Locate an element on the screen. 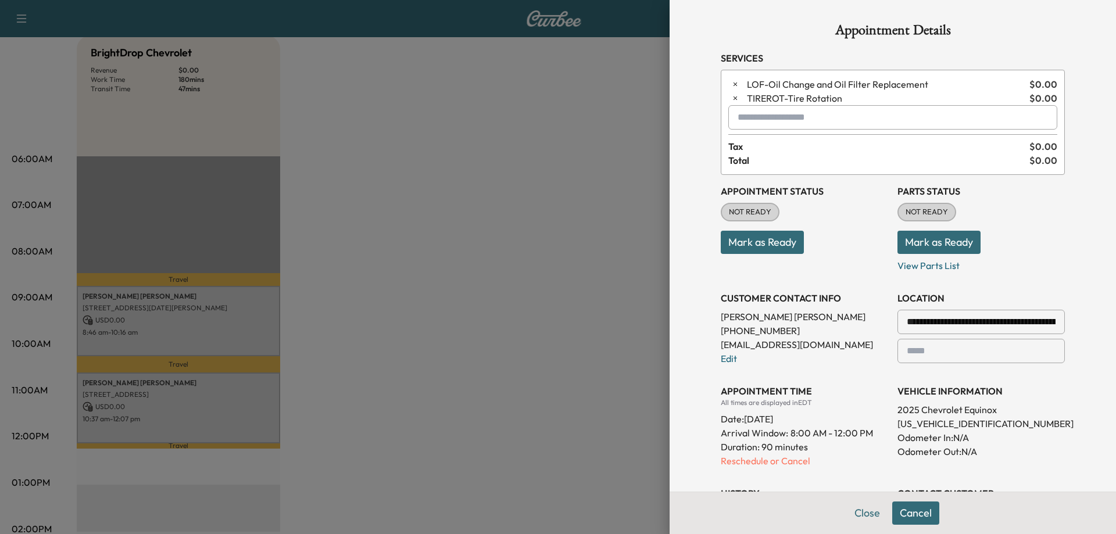 This screenshot has height=534, width=1116. p: View Parts List is located at coordinates (981, 263).